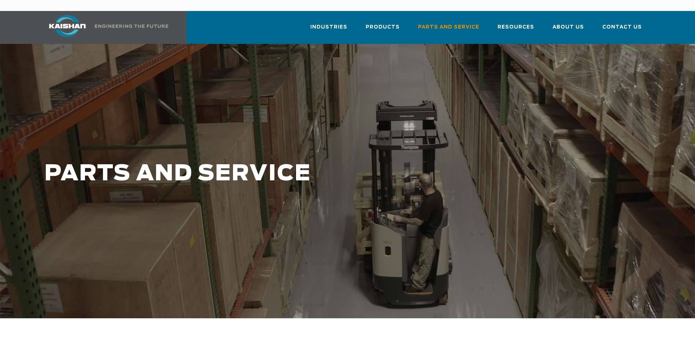 The height and width of the screenshot is (349, 695). What do you see at coordinates (105, 27) in the screenshot?
I see `a: Kaishan USA` at bounding box center [105, 27].